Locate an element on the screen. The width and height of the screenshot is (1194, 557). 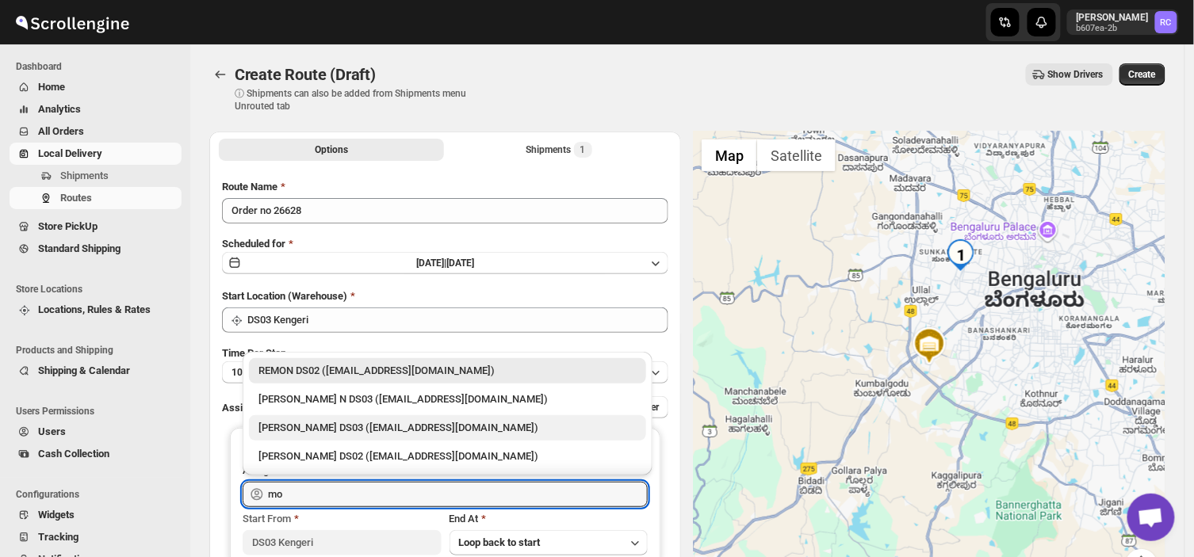
button: Show street map is located at coordinates (729, 155).